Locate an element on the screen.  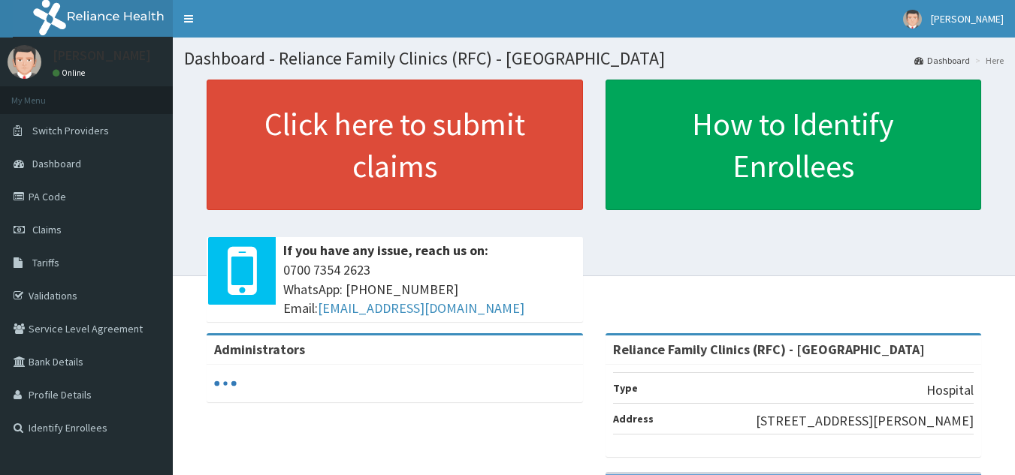
p: Hospital is located at coordinates (949, 391).